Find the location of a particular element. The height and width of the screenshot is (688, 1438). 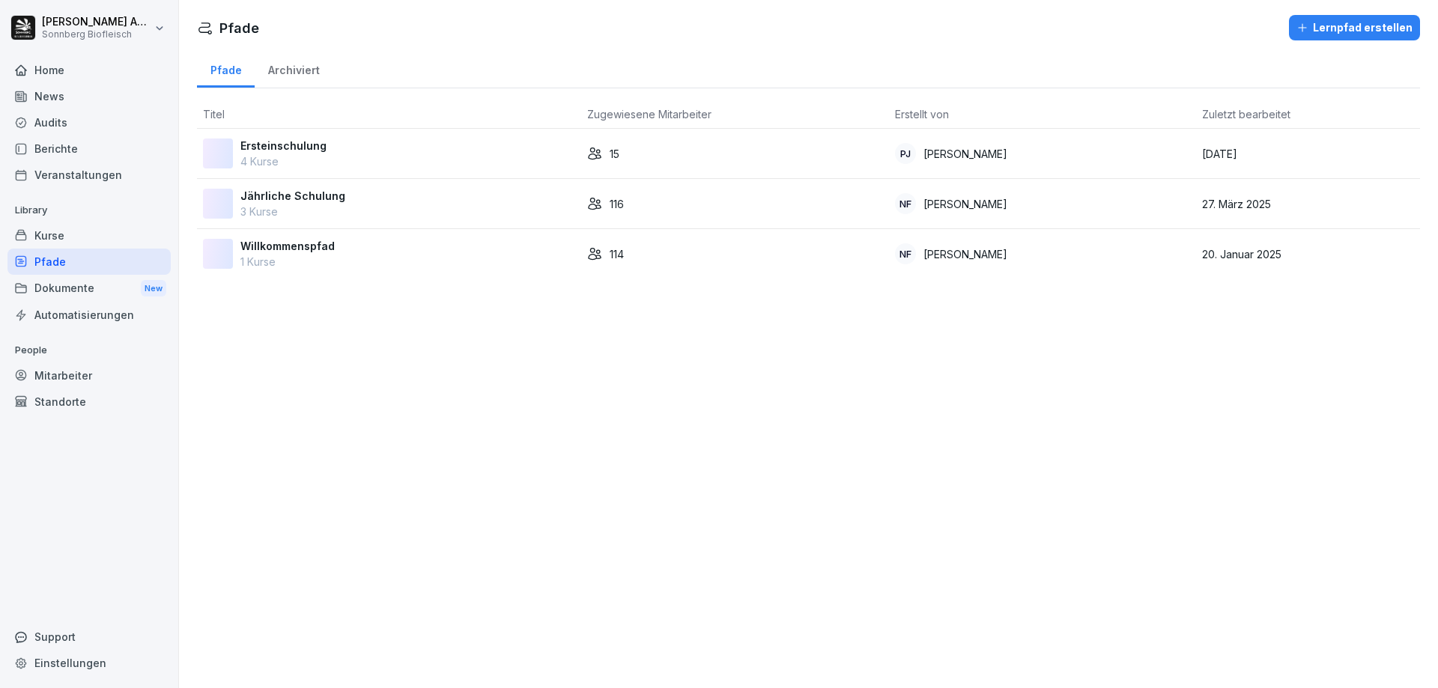

a: Audits is located at coordinates (89, 122).